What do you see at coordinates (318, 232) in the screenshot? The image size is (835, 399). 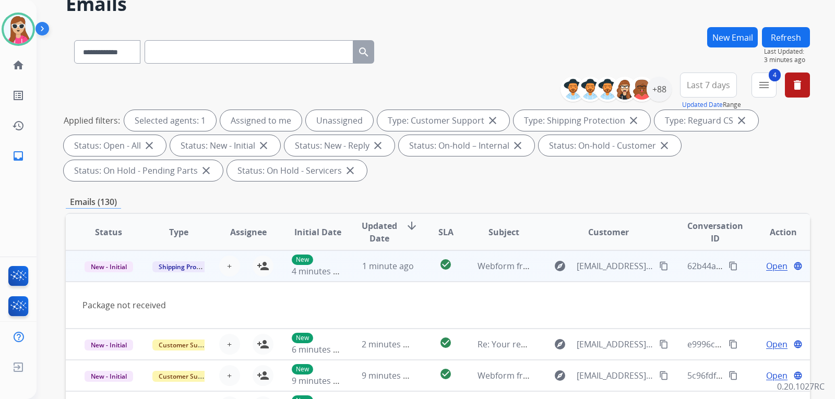 I see `span: Initial Date` at bounding box center [318, 232].